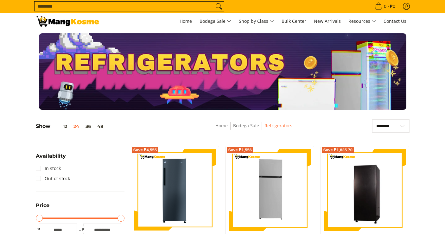 Image resolution: width=445 pixels, height=234 pixels. What do you see at coordinates (327, 21) in the screenshot?
I see `a: New Arrivals` at bounding box center [327, 21].